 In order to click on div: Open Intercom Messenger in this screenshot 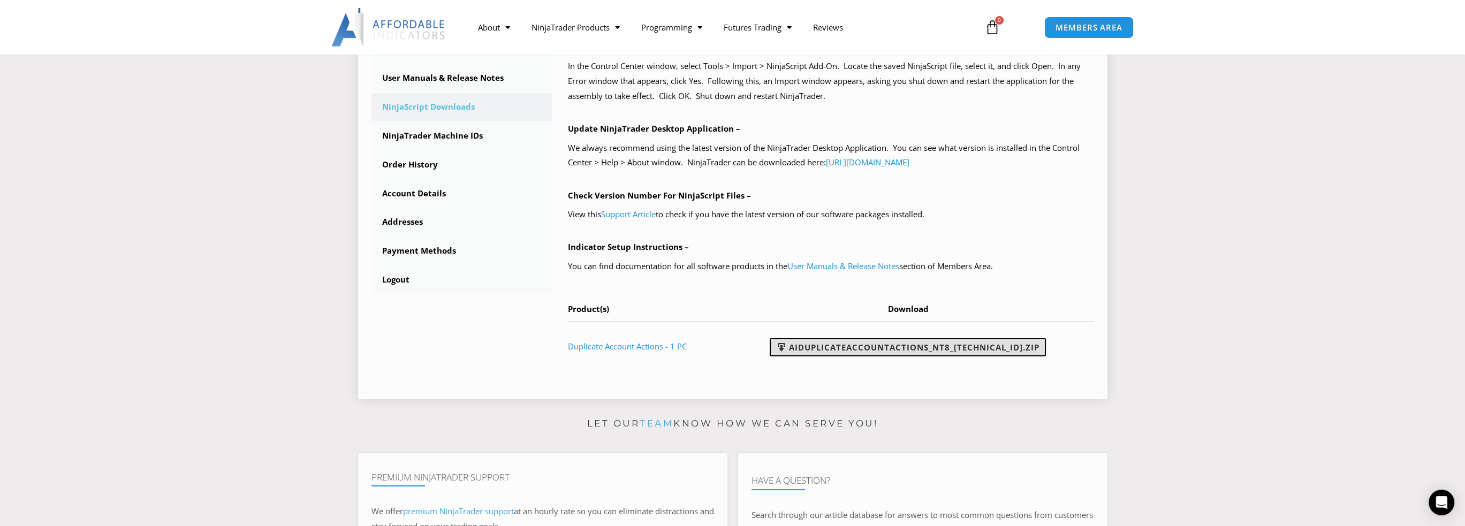, I will do `click(1441, 503)`.